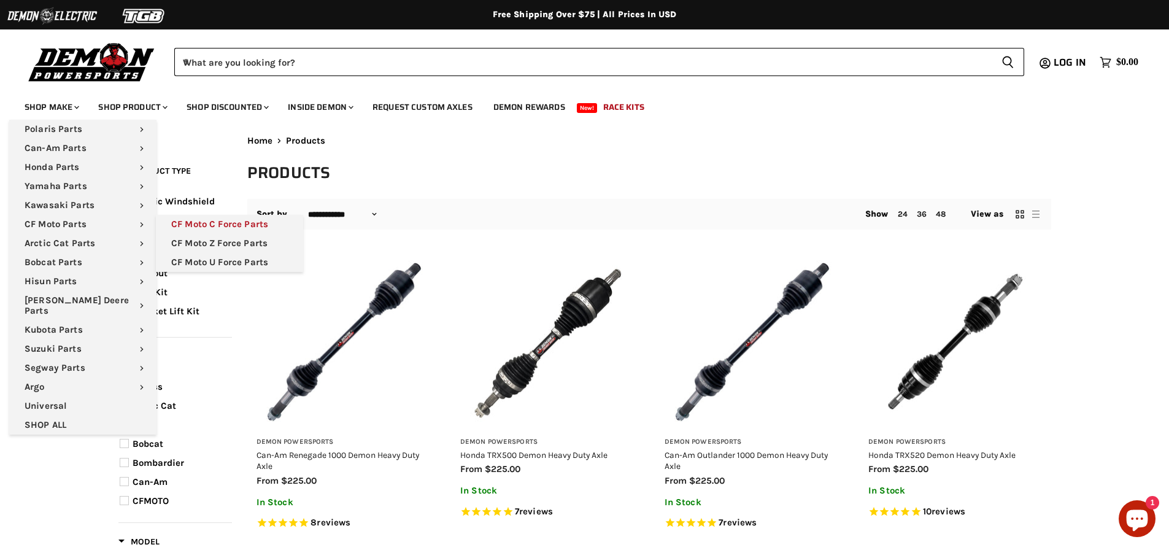  I want to click on a: SHOP ALL, so click(83, 425).